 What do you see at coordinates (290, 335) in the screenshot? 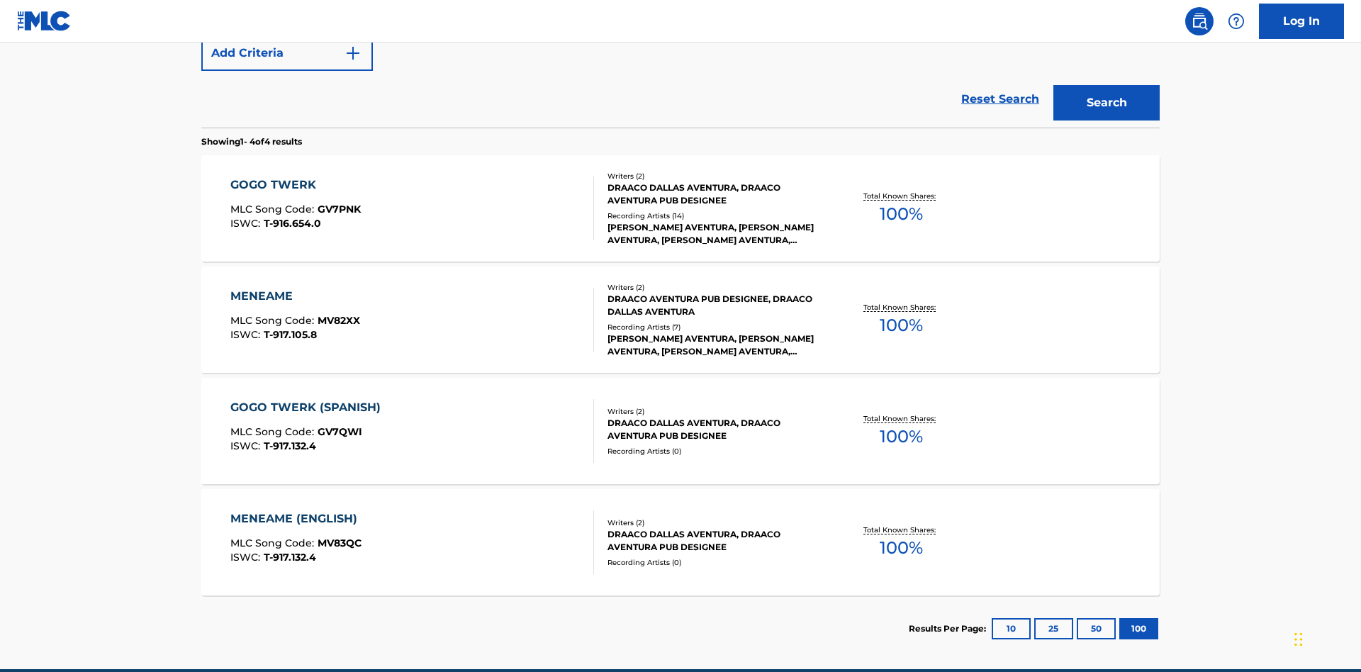
I see `span: T-917.105.8` at bounding box center [290, 335].